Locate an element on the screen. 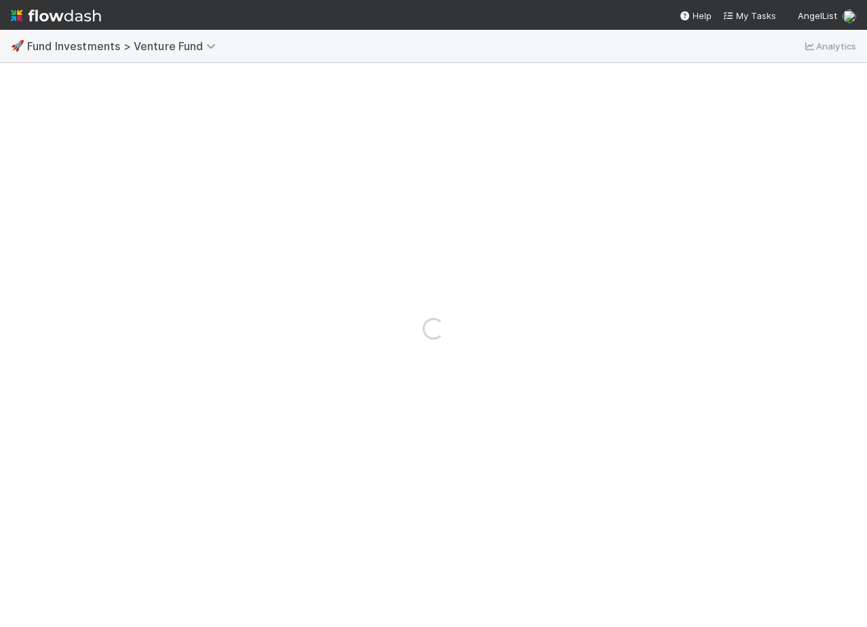 This screenshot has width=867, height=627. span: My Tasks is located at coordinates (749, 16).